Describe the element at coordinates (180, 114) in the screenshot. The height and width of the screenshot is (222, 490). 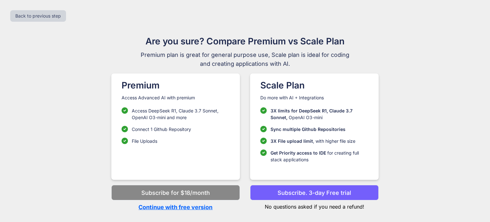
I see `p: Access DeepSeek R1, Claude 3.7 Sonnet, OpenAI O3-mini and more` at that location.